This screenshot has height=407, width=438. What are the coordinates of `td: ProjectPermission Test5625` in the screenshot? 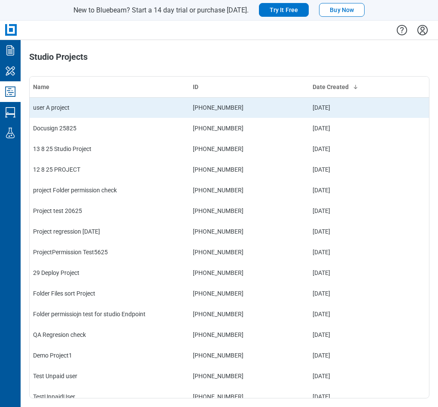 It's located at (110, 252).